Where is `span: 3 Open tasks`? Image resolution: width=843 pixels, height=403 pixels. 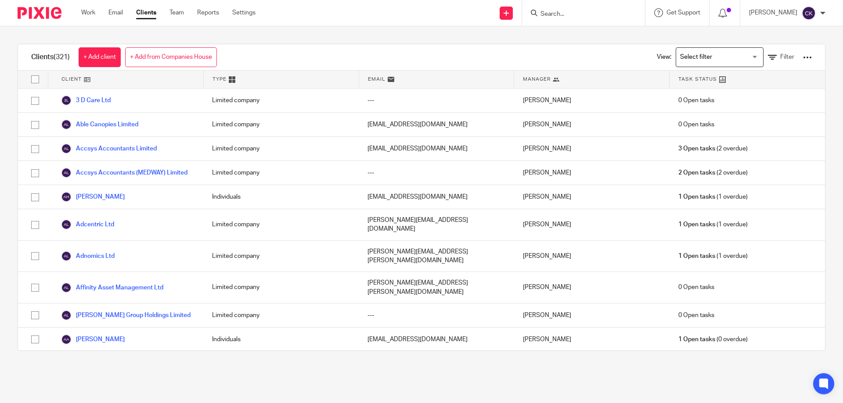 span: 3 Open tasks is located at coordinates (697, 149).